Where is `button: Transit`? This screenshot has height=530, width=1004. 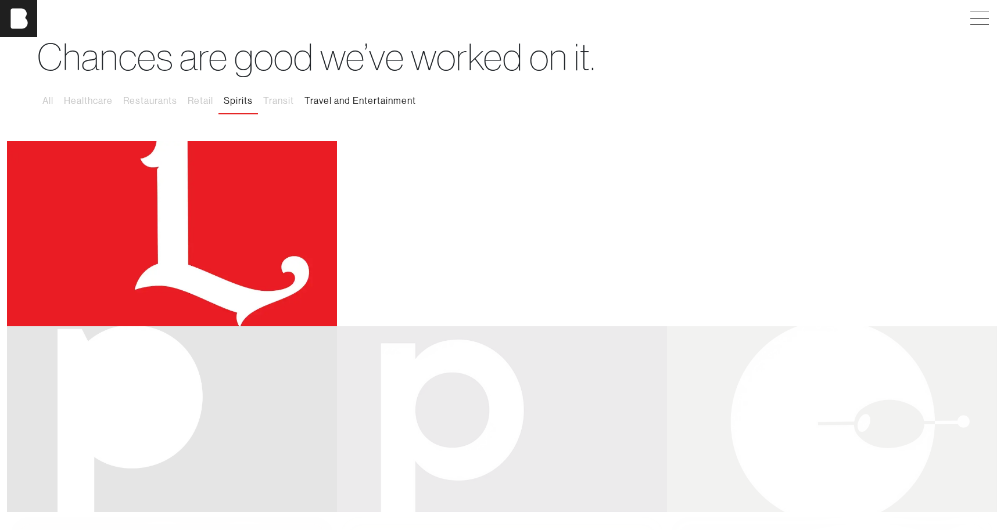
button: Transit is located at coordinates (278, 101).